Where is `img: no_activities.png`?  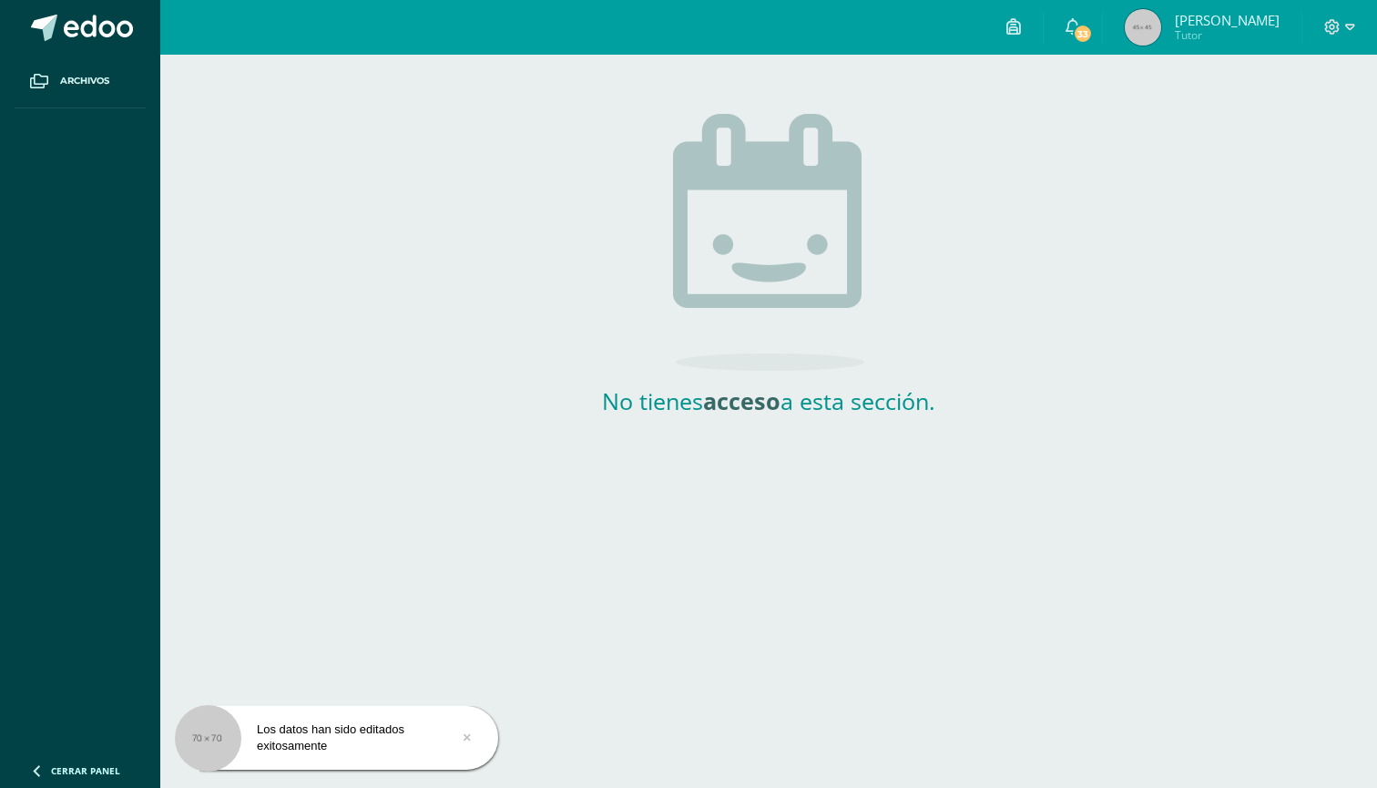
img: no_activities.png is located at coordinates (769, 242).